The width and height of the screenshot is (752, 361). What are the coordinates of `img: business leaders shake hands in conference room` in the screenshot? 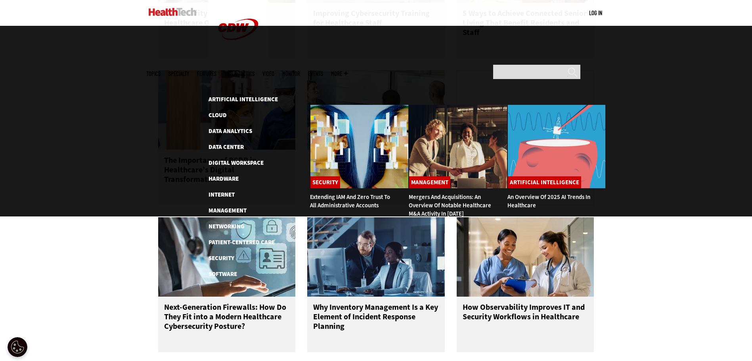 It's located at (458, 146).